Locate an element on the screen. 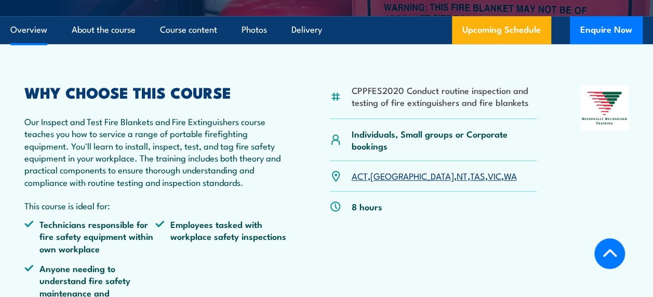 The image size is (653, 297). p: Individuals, Small groups or Corporate bookings is located at coordinates (444, 140).